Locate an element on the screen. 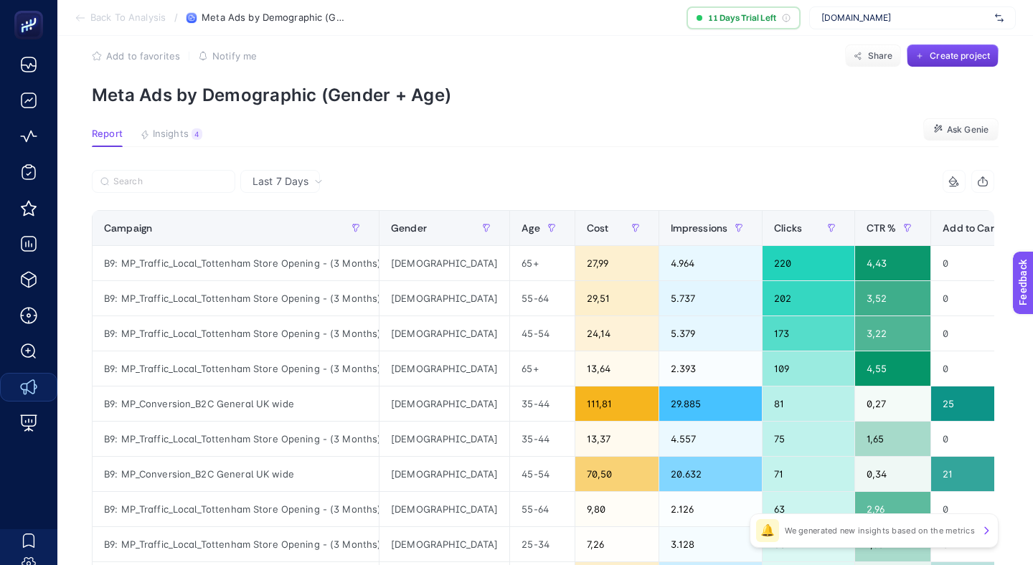  div: 3,22 is located at coordinates (893, 334).